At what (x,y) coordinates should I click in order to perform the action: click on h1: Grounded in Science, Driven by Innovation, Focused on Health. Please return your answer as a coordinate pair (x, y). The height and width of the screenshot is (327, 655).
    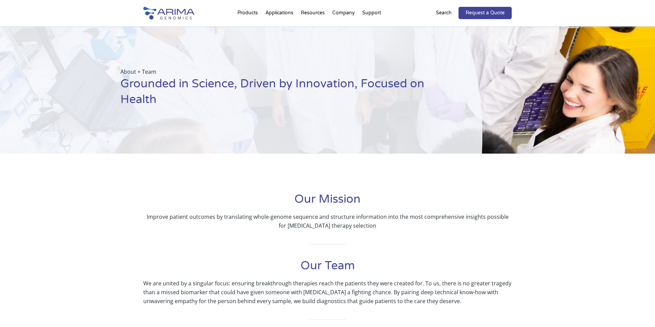
    Looking at the image, I should click on (284, 94).